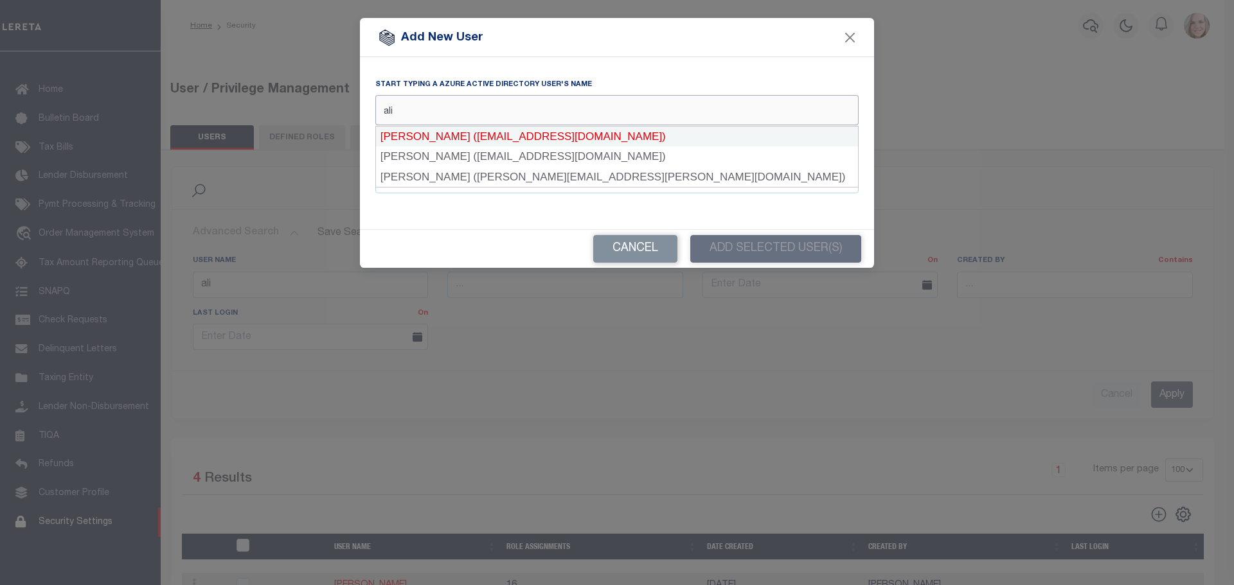 The width and height of the screenshot is (1234, 585). I want to click on label: Start typing a Azure Active Directory user's name, so click(483, 85).